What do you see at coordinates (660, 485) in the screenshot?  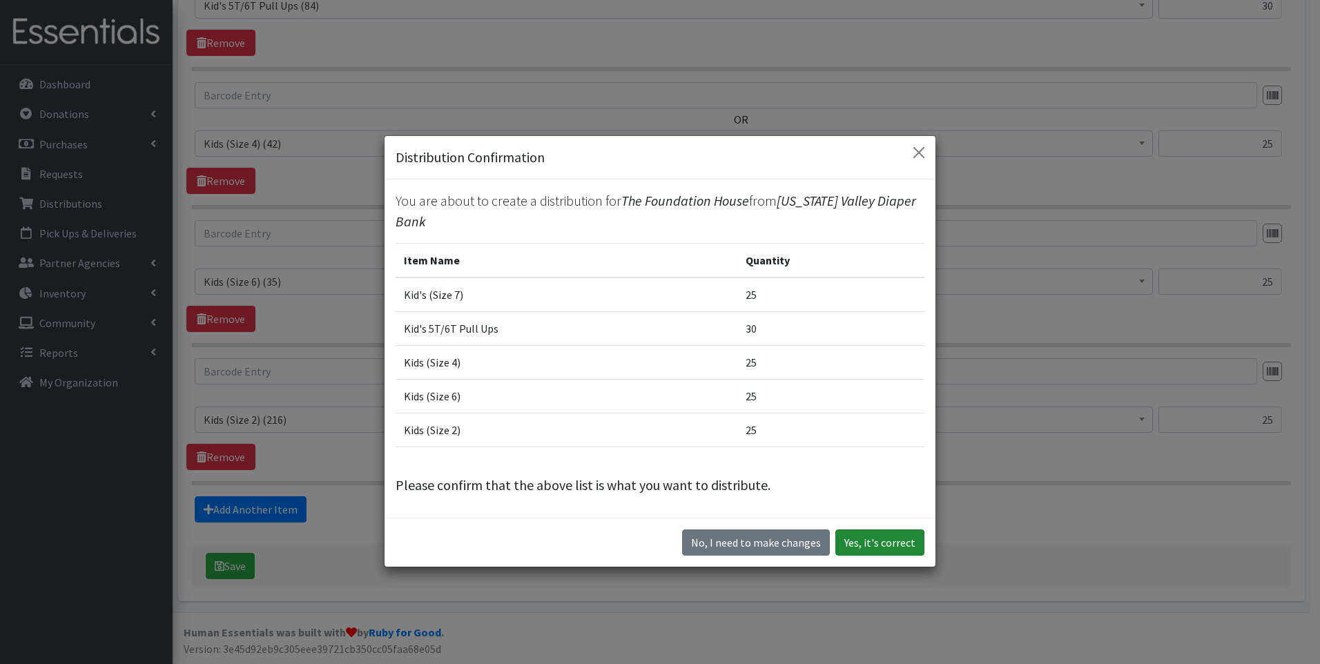 I see `p: Please confirm that the above list is what you want to distribute.` at bounding box center [660, 485].